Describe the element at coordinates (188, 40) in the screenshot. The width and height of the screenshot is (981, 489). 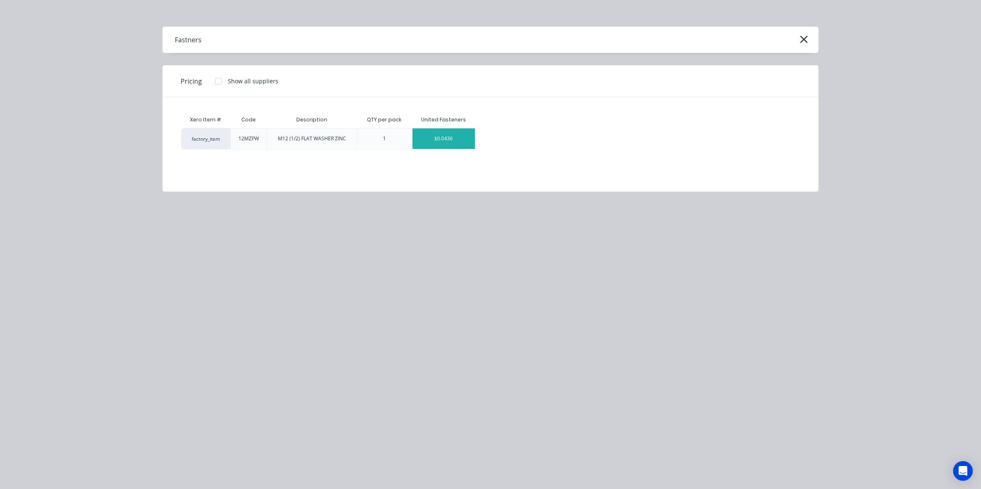
I see `div: Fastners` at that location.